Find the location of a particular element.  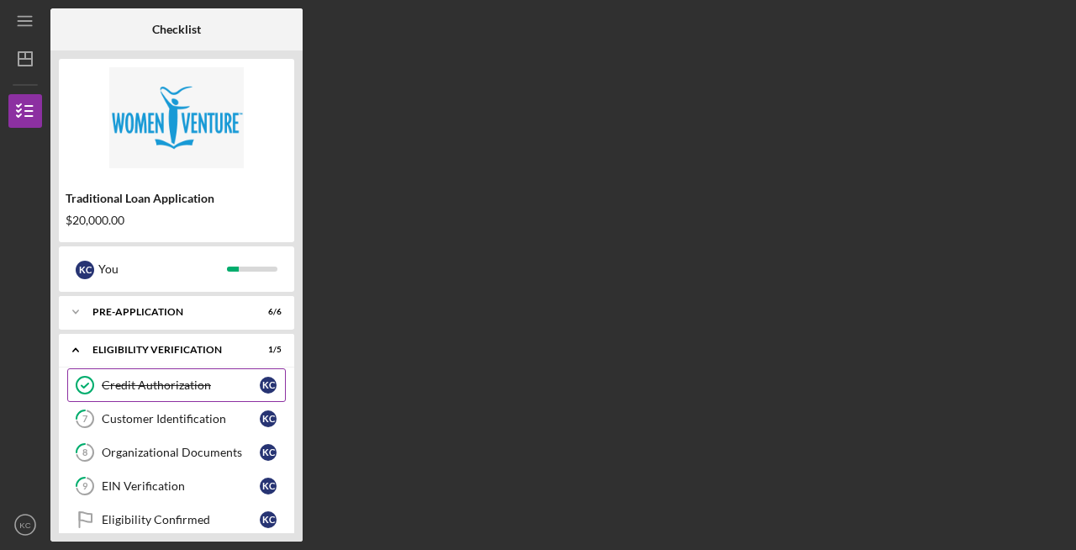

a: Eligibility ConfirmedKC is located at coordinates (177, 520).